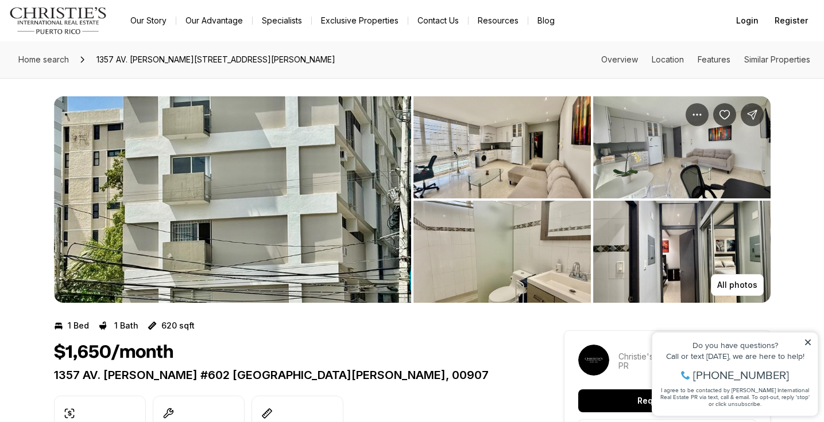 The height and width of the screenshot is (422, 824). What do you see at coordinates (126, 326) in the screenshot?
I see `p: 1 Bath` at bounding box center [126, 326].